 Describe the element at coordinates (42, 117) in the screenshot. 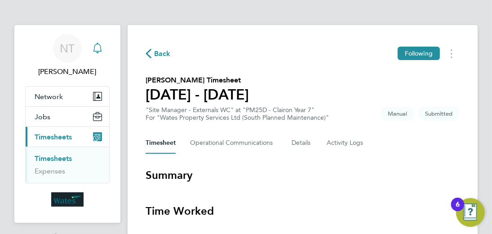

I see `span: Jobs` at that location.